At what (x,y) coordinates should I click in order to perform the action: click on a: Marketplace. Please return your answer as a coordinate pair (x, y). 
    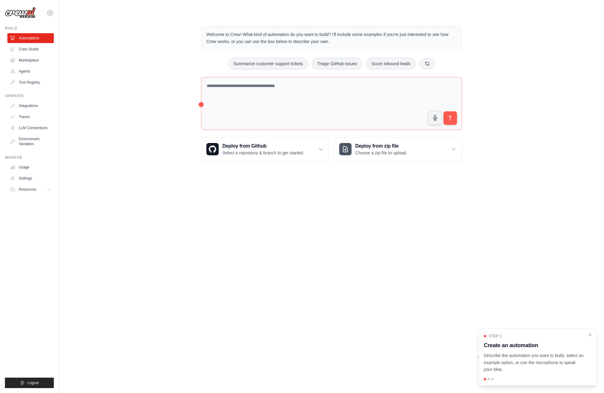
    Looking at the image, I should click on (30, 60).